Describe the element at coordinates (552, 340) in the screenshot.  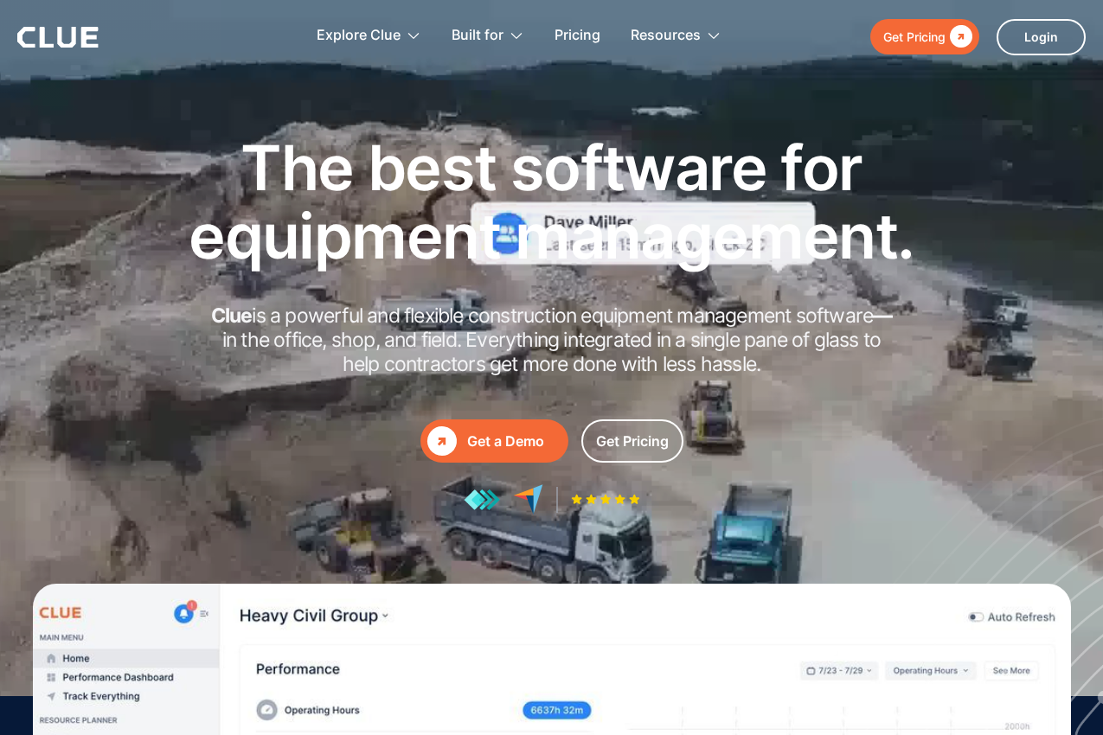
I see `h2: is a powerful and flexible construction equipment management software in the office, shop, and fi...` at that location.